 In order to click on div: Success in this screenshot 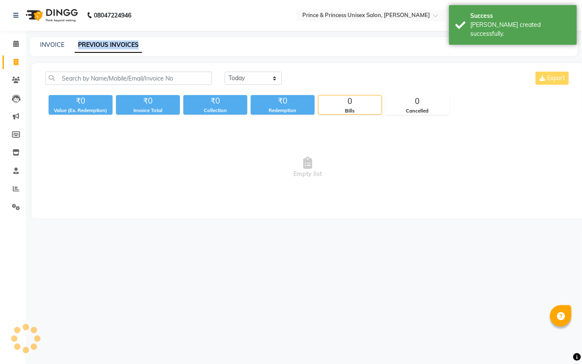, I will do `click(520, 16)`.